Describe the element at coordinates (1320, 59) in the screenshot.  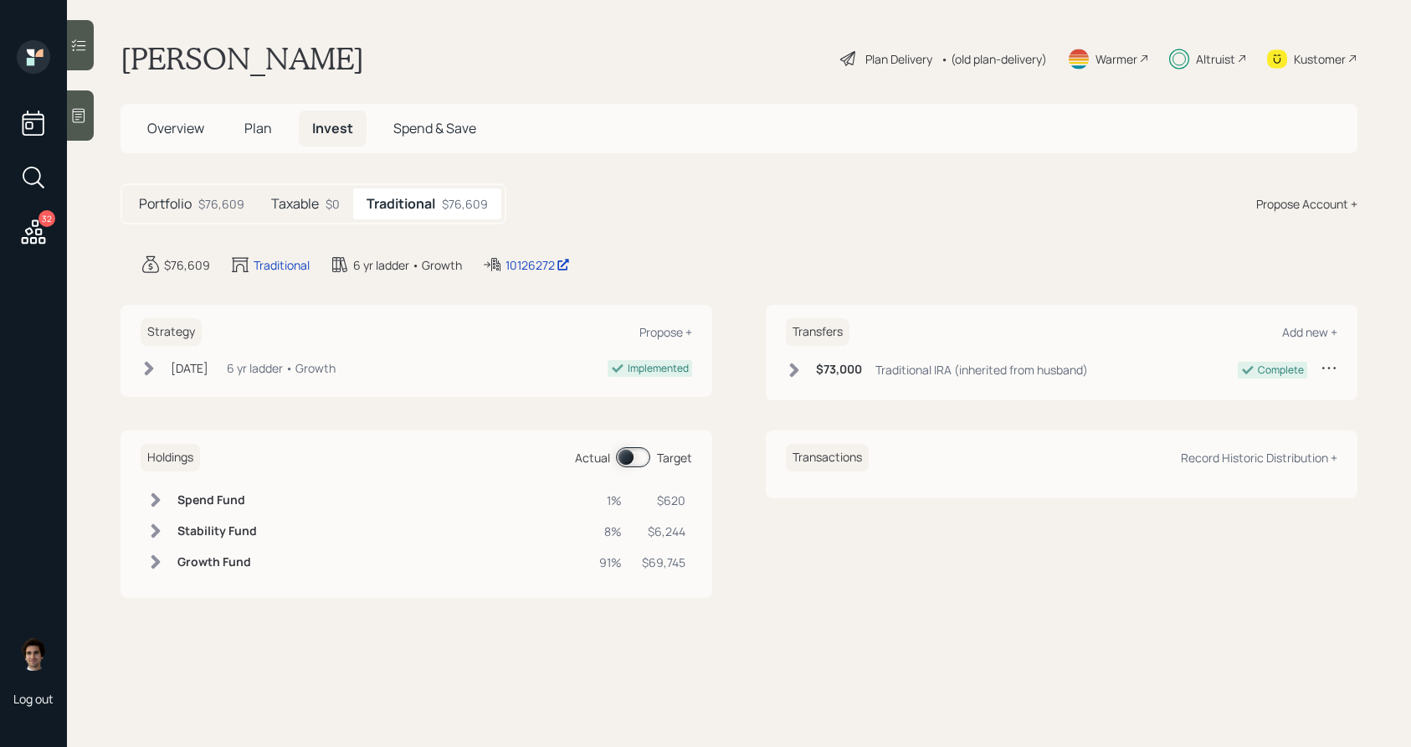
I see `div: Kustomer` at that location.